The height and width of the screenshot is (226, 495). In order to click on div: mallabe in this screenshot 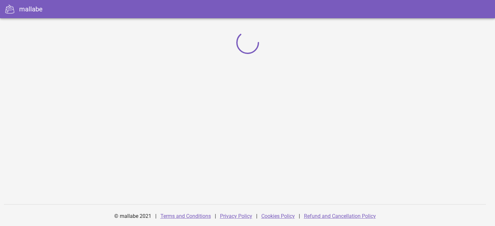, I will do `click(31, 9)`.